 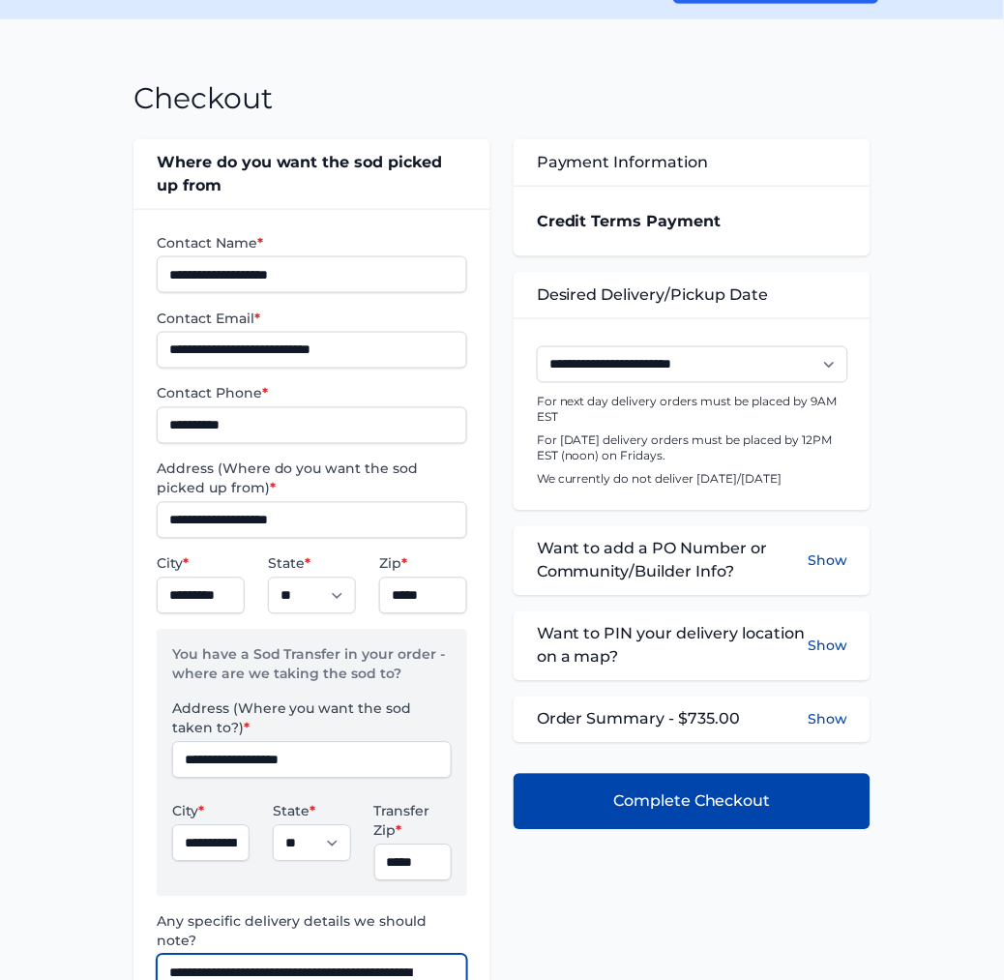 I want to click on label: Contact Phone, so click(x=311, y=394).